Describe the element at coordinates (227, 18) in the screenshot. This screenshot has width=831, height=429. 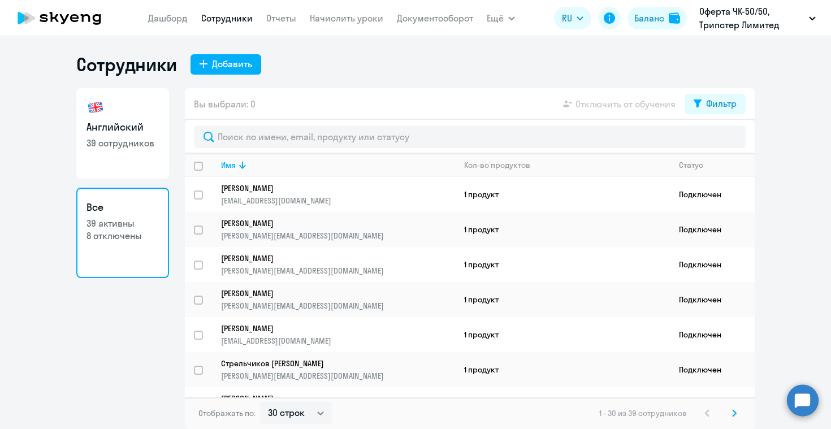
I see `a: Сотрудники` at that location.